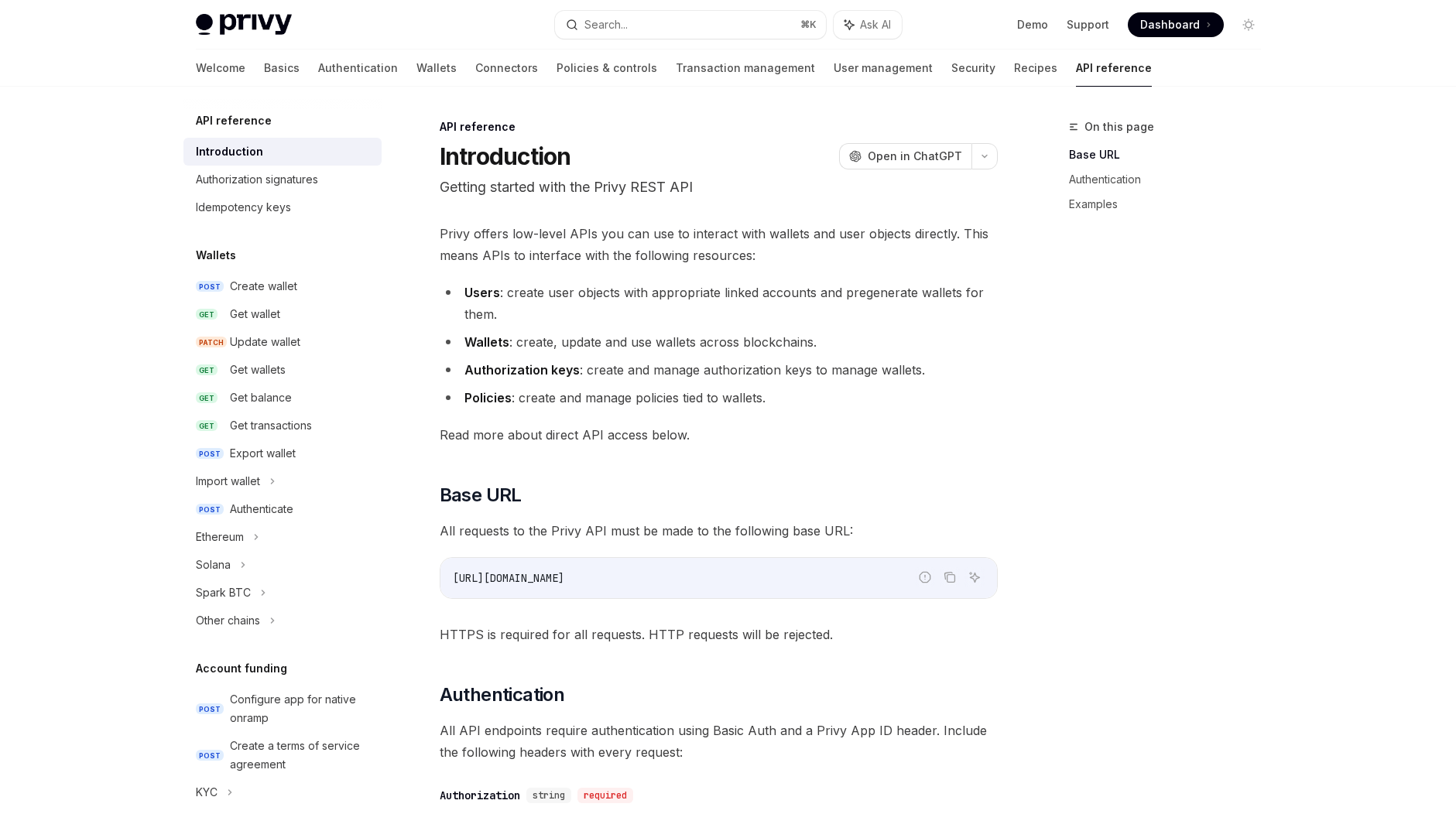 The image size is (1456, 814). I want to click on h5: Account funding, so click(241, 669).